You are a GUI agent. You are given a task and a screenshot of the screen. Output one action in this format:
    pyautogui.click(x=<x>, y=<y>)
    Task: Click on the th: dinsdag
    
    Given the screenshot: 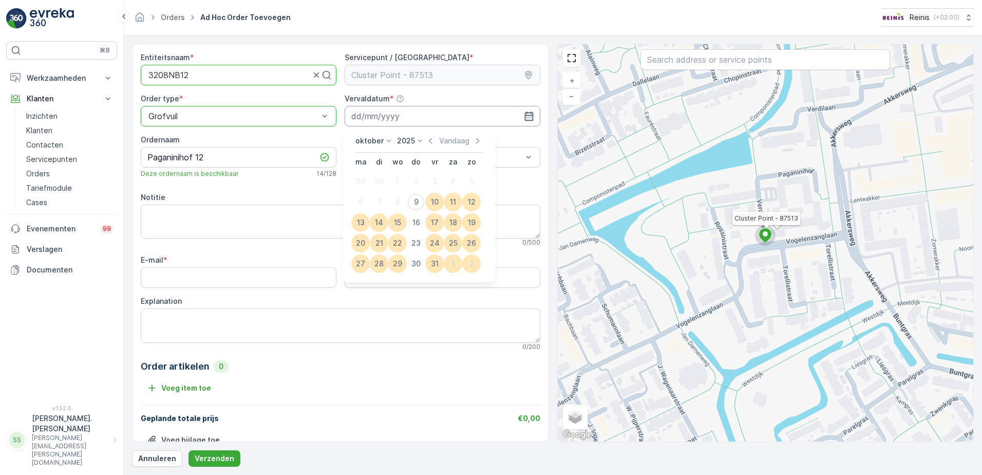 What is the action you would take?
    pyautogui.click(x=379, y=162)
    